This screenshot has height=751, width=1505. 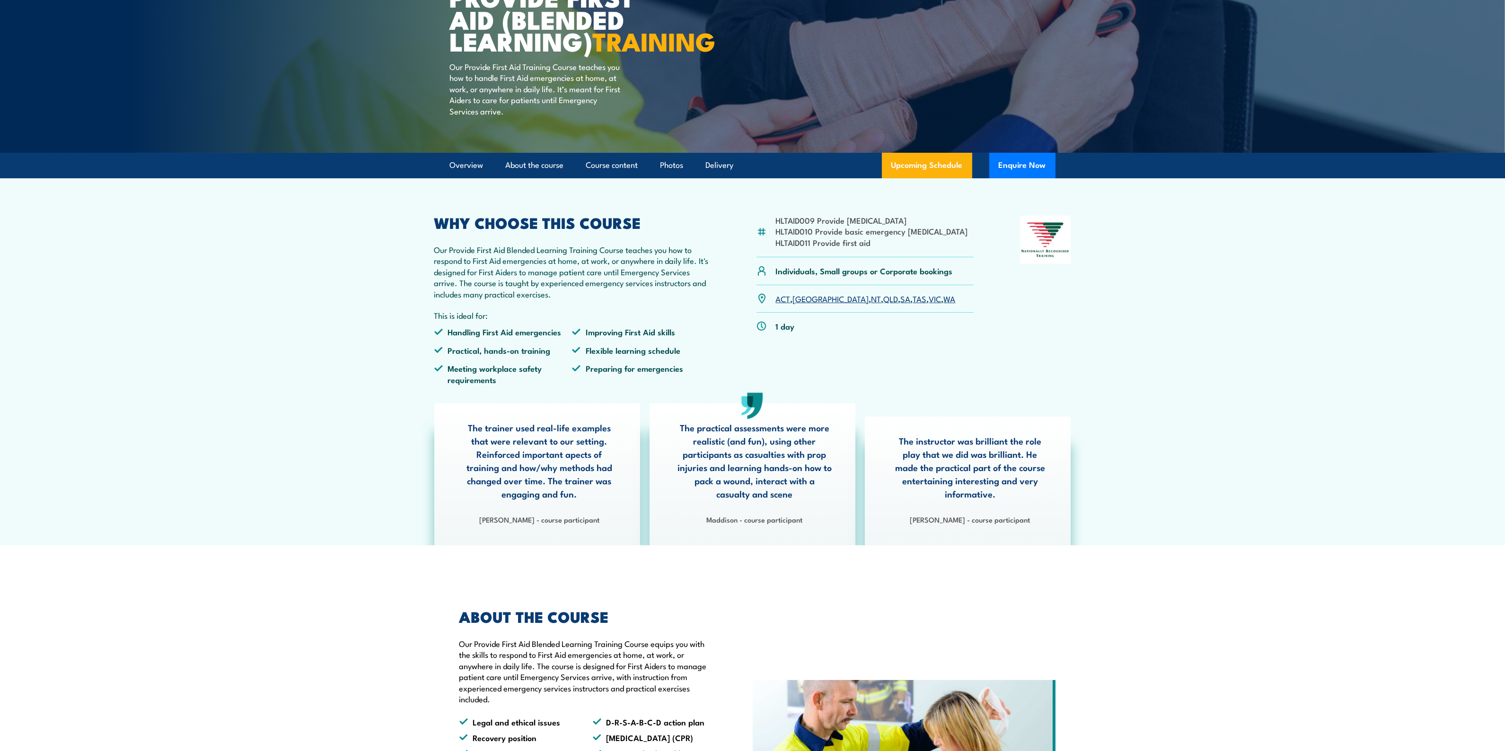 What do you see at coordinates (936, 299) in the screenshot?
I see `a: VIC` at bounding box center [936, 299].